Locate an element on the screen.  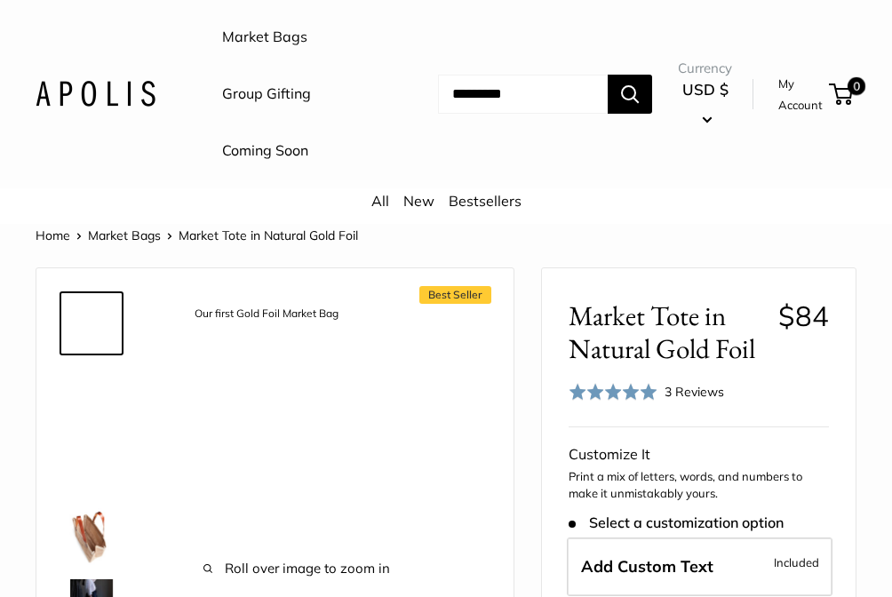
a: All is located at coordinates (380, 201).